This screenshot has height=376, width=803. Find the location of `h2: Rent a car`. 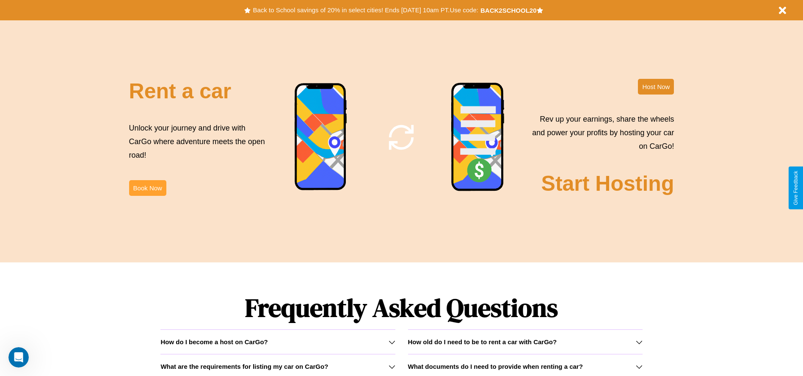

h2: Rent a car is located at coordinates (180, 91).